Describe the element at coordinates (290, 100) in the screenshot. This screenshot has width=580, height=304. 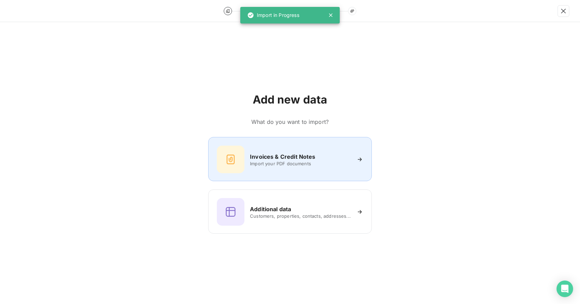
I see `h2: Add new data` at that location.